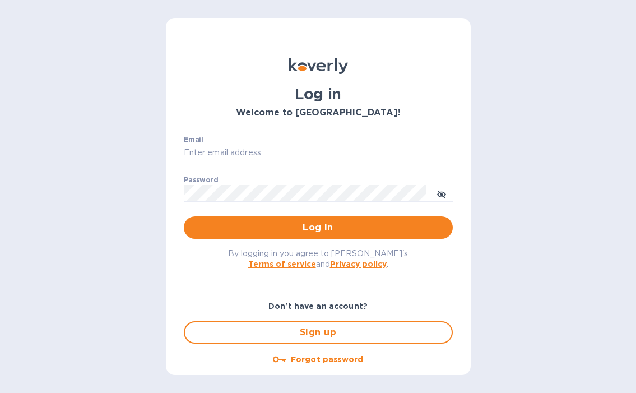 The width and height of the screenshot is (636, 393). I want to click on a: Privacy policy, so click(358, 264).